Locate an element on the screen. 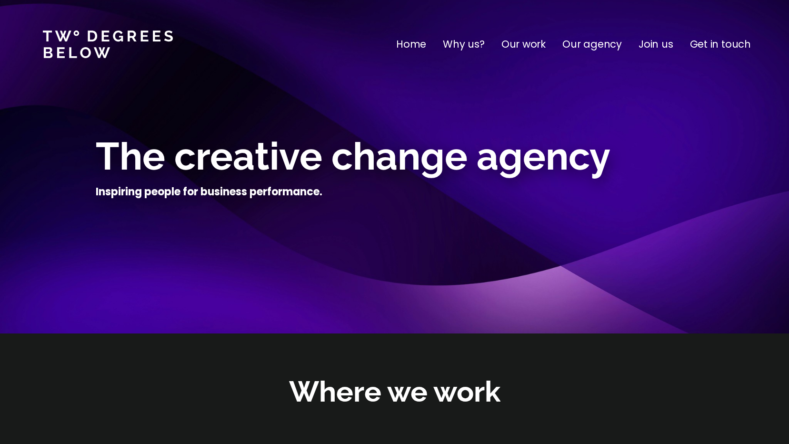 The height and width of the screenshot is (444, 789). p: Our work is located at coordinates (523, 44).